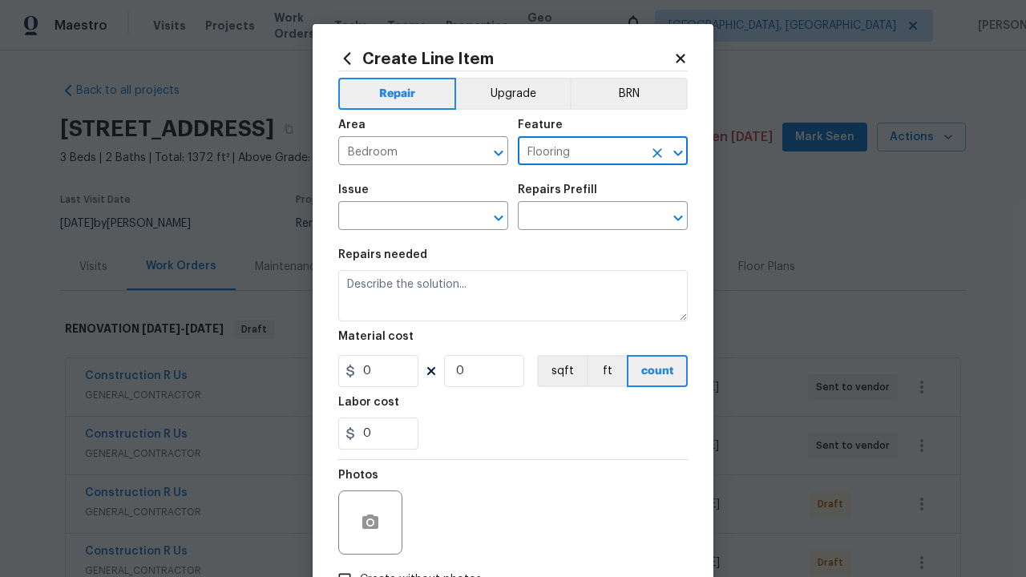  I want to click on h5: Repairs Prefill, so click(557, 190).